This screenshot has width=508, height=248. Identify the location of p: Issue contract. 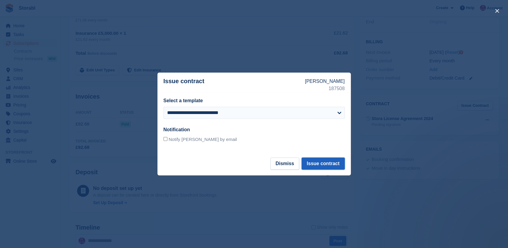
(234, 85).